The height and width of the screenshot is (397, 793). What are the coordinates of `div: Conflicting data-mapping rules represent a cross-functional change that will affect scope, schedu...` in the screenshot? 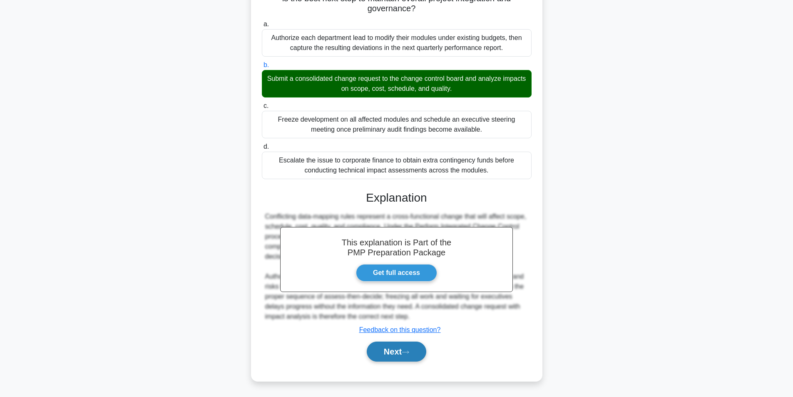 It's located at (397, 266).